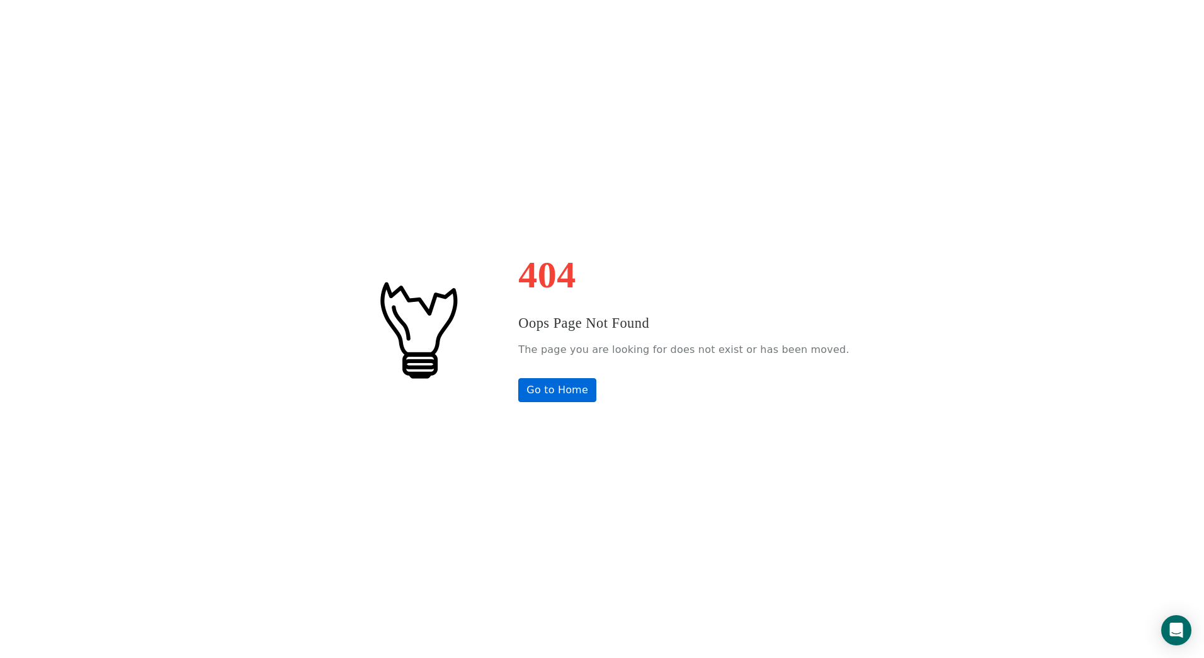 The height and width of the screenshot is (658, 1204). I want to click on h3: Oops Page Not Found, so click(683, 323).